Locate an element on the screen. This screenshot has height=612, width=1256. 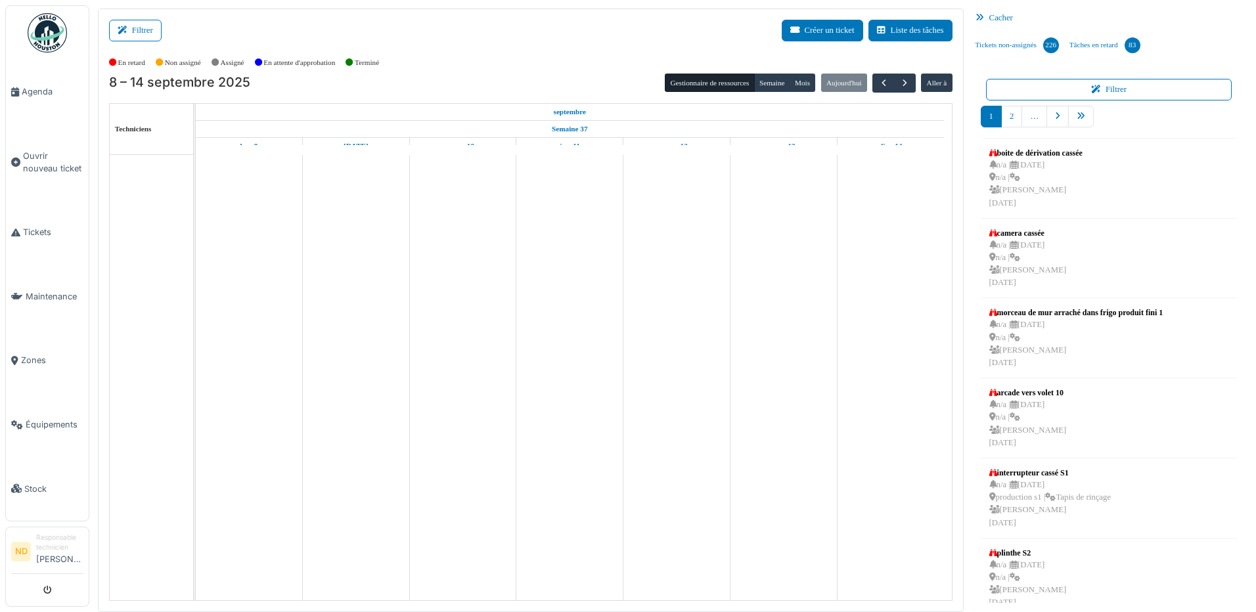
button: Suivant is located at coordinates (905, 83).